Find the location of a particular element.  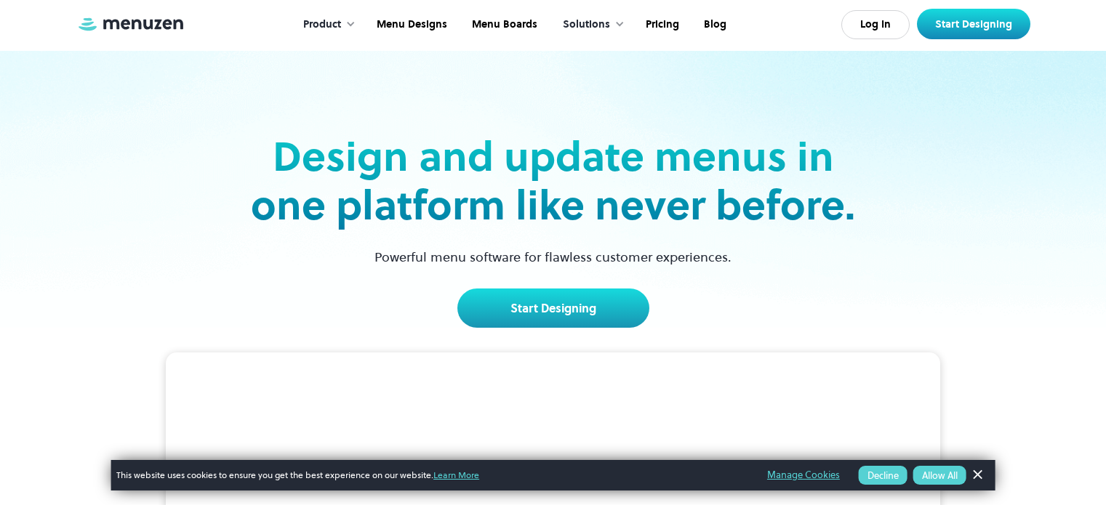

h2: Design and update menus in one platform like never before. is located at coordinates (553, 181).